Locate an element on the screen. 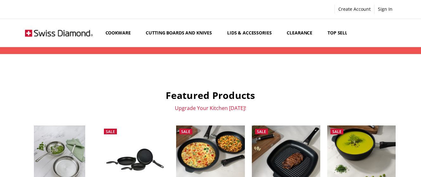 The image size is (421, 177). a: Create Account is located at coordinates (354, 9).